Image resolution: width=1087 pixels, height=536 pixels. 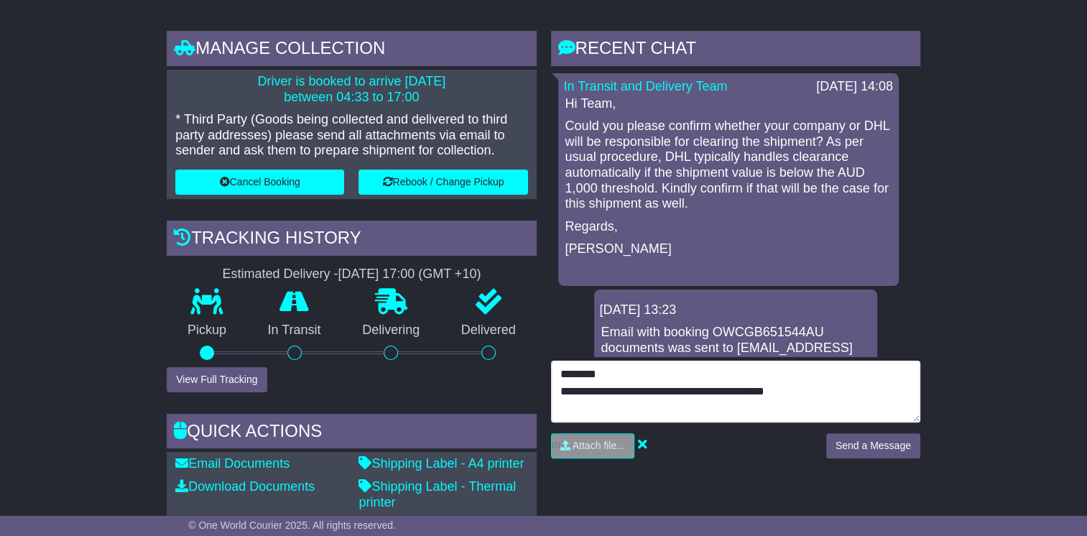 What do you see at coordinates (351, 275) in the screenshot?
I see `div: Estimated Delivery -` at bounding box center [351, 275].